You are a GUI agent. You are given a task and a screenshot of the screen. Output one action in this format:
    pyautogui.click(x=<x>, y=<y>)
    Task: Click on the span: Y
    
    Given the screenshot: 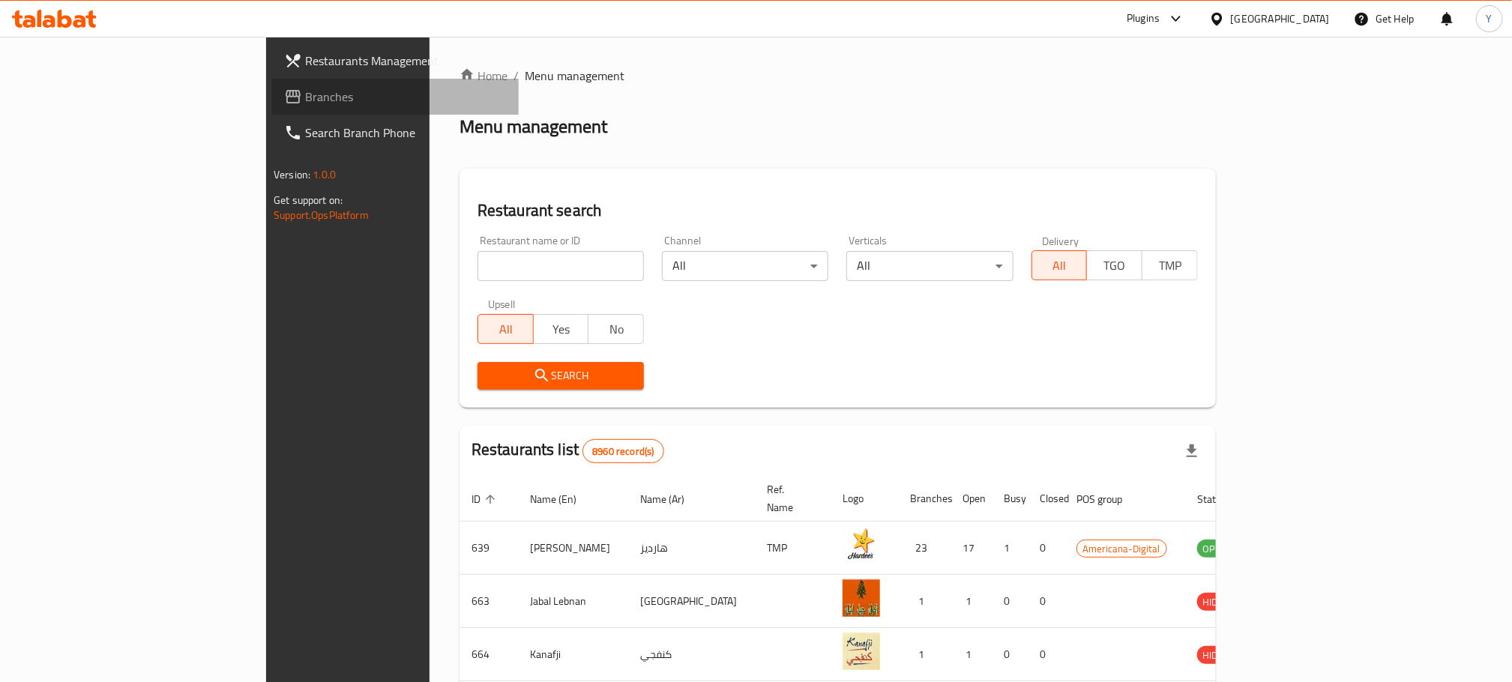 What is the action you would take?
    pyautogui.click(x=1490, y=19)
    